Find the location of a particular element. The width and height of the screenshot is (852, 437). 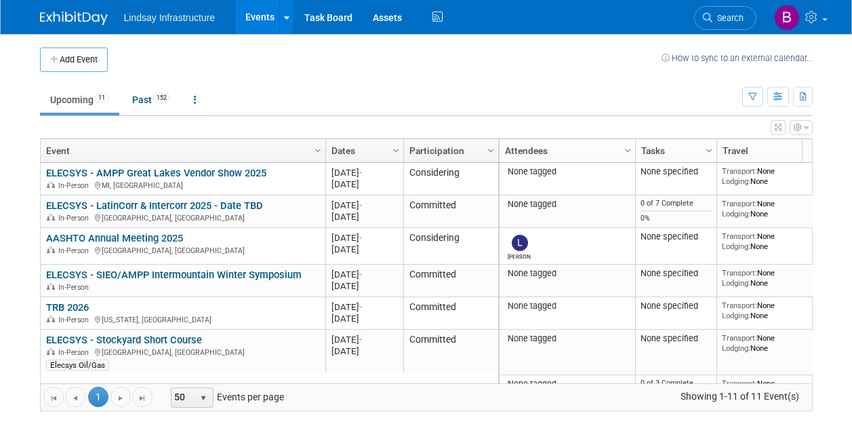

a: Go to the last page is located at coordinates (142, 397).